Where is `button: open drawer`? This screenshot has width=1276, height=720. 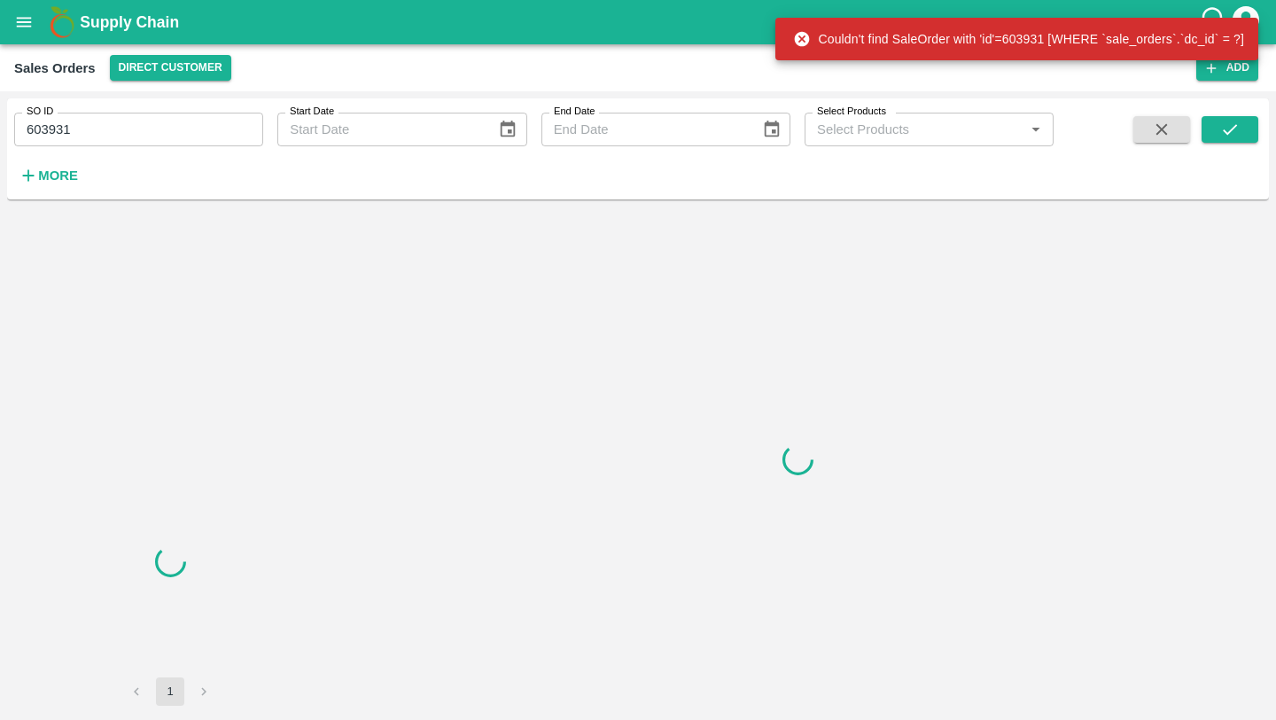
button: open drawer is located at coordinates (24, 22).